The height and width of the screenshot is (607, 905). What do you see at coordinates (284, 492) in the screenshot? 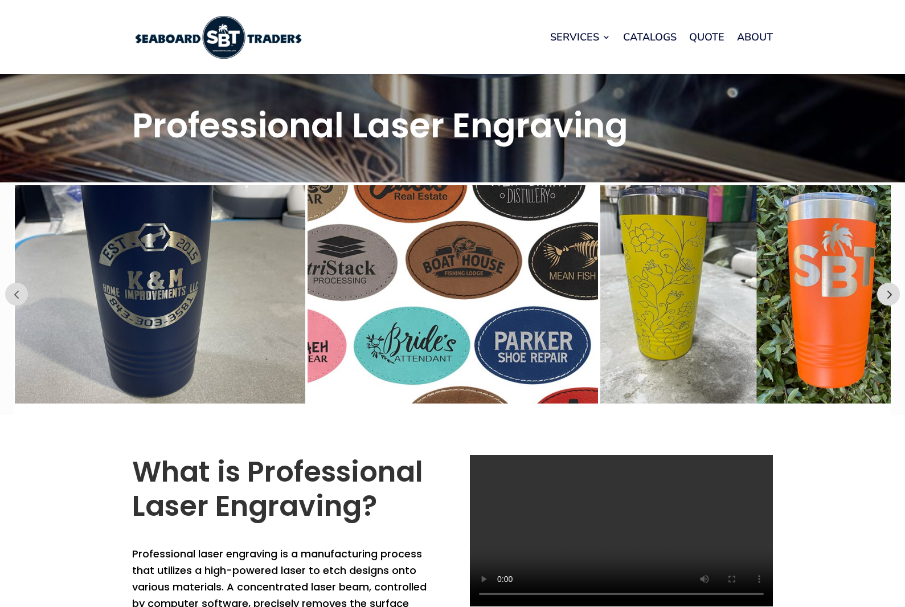
I see `h2: What is Professional Laser Engraving?` at bounding box center [284, 492].